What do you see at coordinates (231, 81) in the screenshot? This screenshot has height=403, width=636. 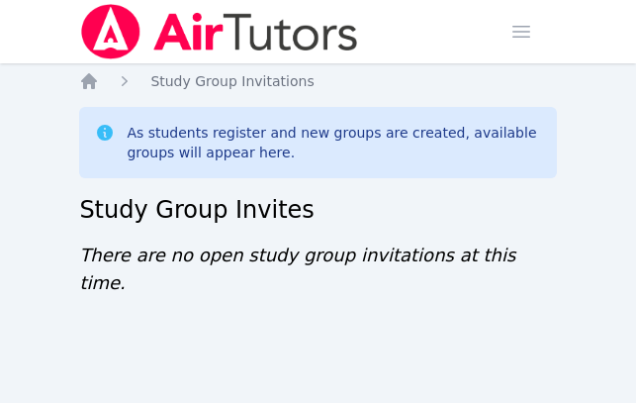 I see `span: Study Group Invitations` at bounding box center [231, 81].